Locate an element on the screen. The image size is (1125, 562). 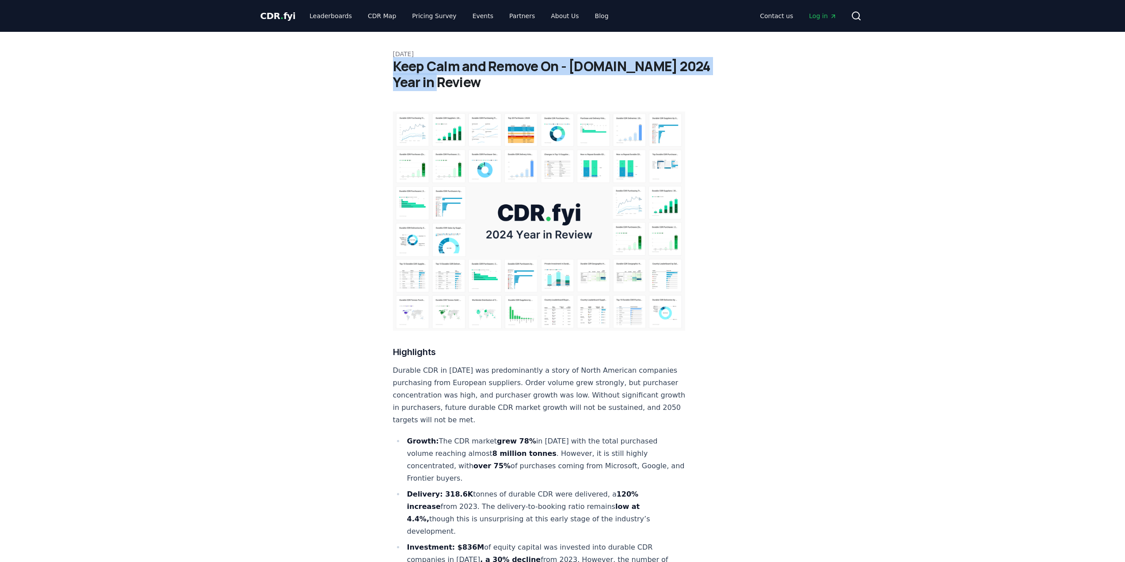
strong: Delivery: 318.6K is located at coordinates (440, 494).